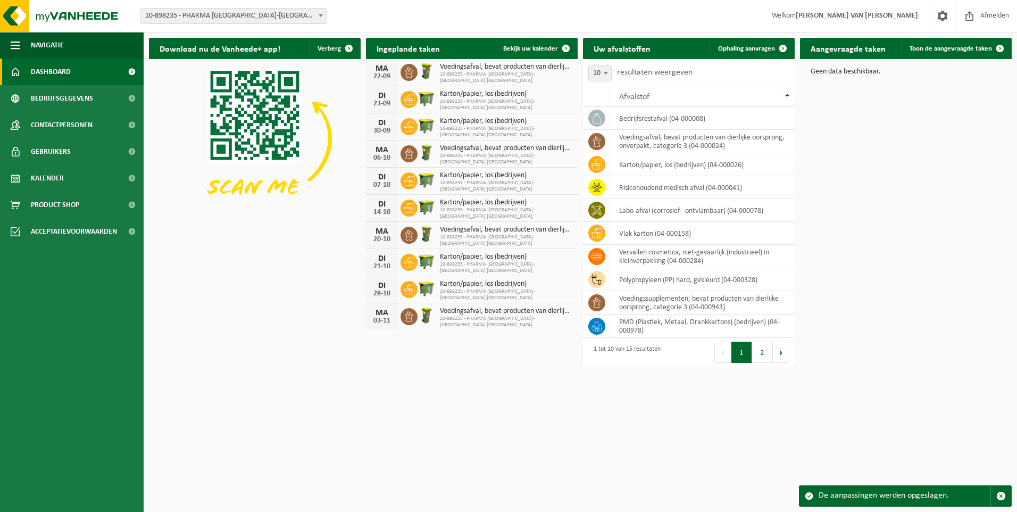  What do you see at coordinates (702, 210) in the screenshot?
I see `td: labo-afval (corrosief - ontvlambaar) (04-000078)` at bounding box center [702, 210].